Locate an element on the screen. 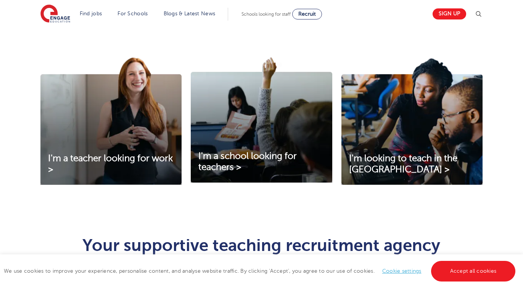  img: Engage Education is located at coordinates (55, 14).